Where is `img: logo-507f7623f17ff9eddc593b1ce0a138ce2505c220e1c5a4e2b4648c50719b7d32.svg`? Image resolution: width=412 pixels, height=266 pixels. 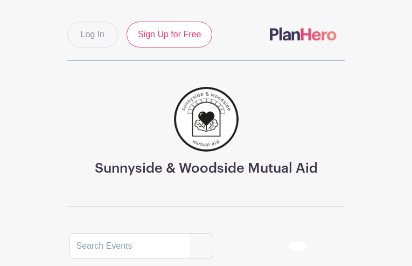 img: logo-507f7623f17ff9eddc593b1ce0a138ce2505c220e1c5a4e2b4648c50719b7d32.svg is located at coordinates (303, 34).